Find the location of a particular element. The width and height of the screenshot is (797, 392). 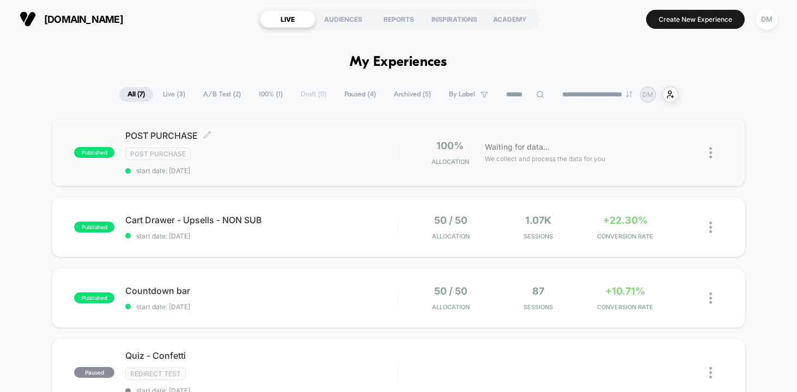

img: end is located at coordinates (629, 94).